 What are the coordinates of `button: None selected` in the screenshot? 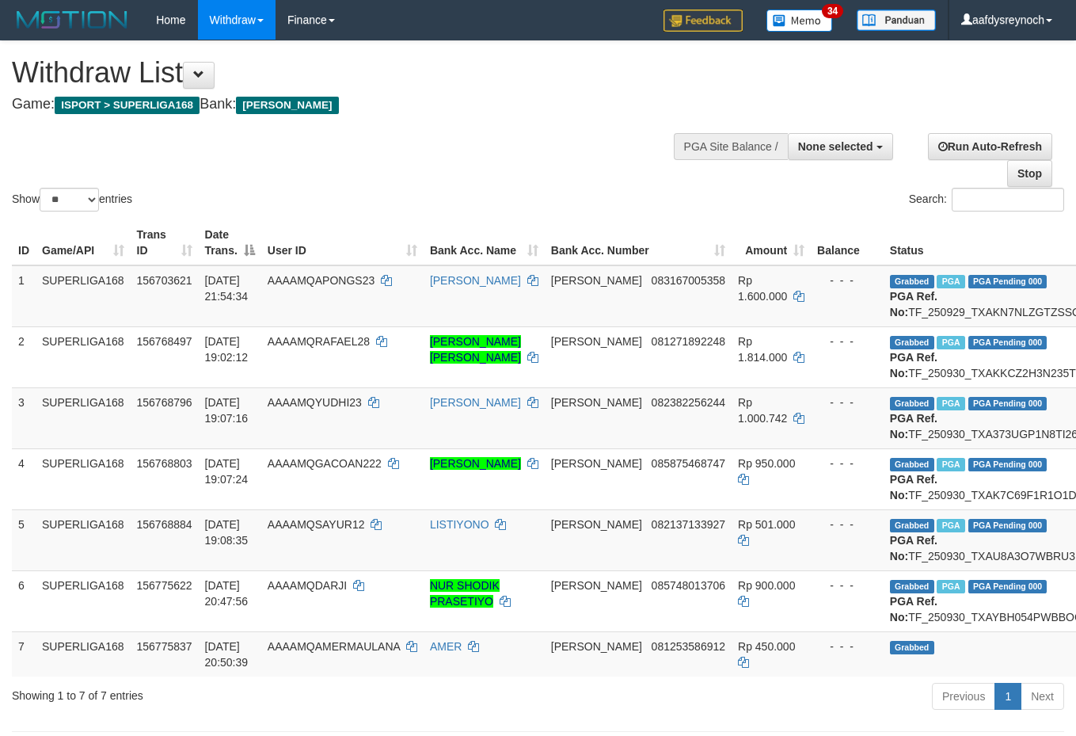 It's located at (840, 147).